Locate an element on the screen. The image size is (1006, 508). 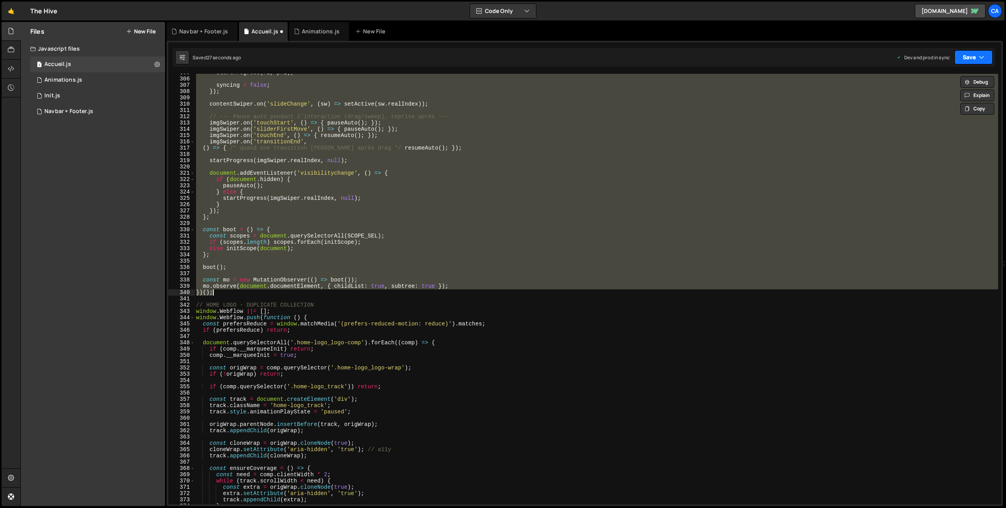
button: Copy is located at coordinates (977, 109).